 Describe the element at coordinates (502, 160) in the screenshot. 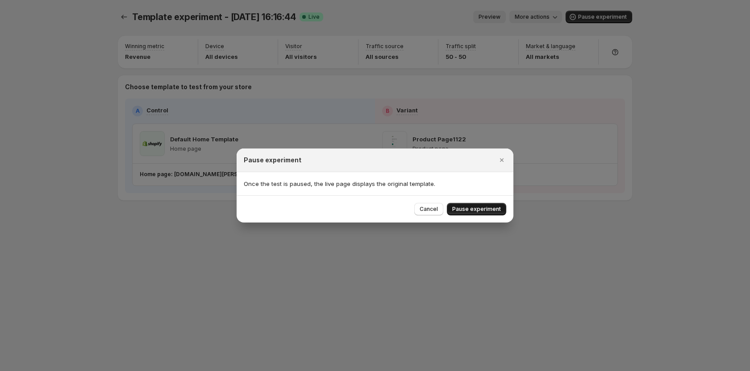

I see `button: Close` at that location.